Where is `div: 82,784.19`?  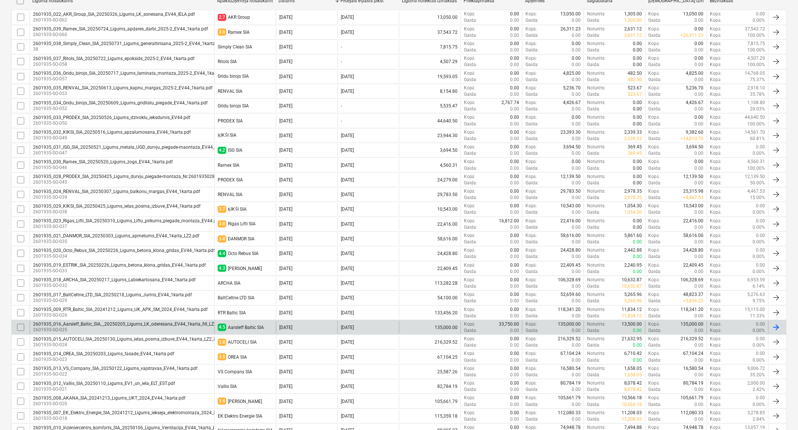
div: 82,784.19 is located at coordinates (430, 386).